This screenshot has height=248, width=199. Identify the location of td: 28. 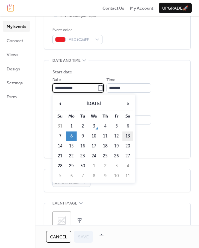
(60, 166).